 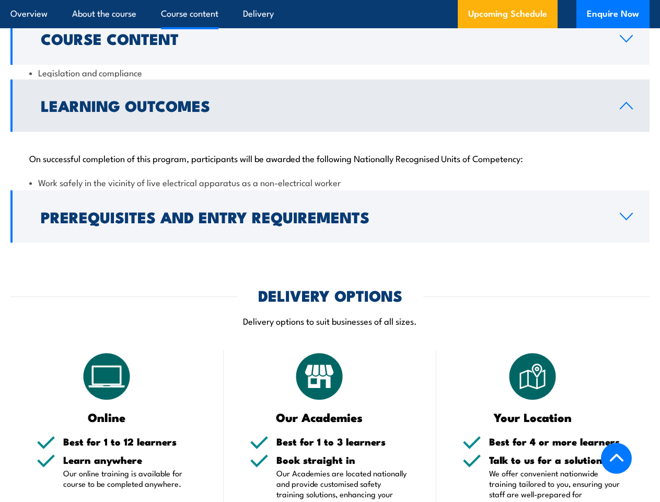 What do you see at coordinates (322, 216) in the screenshot?
I see `h2: Prerequisites and Entry Requirements` at bounding box center [322, 216].